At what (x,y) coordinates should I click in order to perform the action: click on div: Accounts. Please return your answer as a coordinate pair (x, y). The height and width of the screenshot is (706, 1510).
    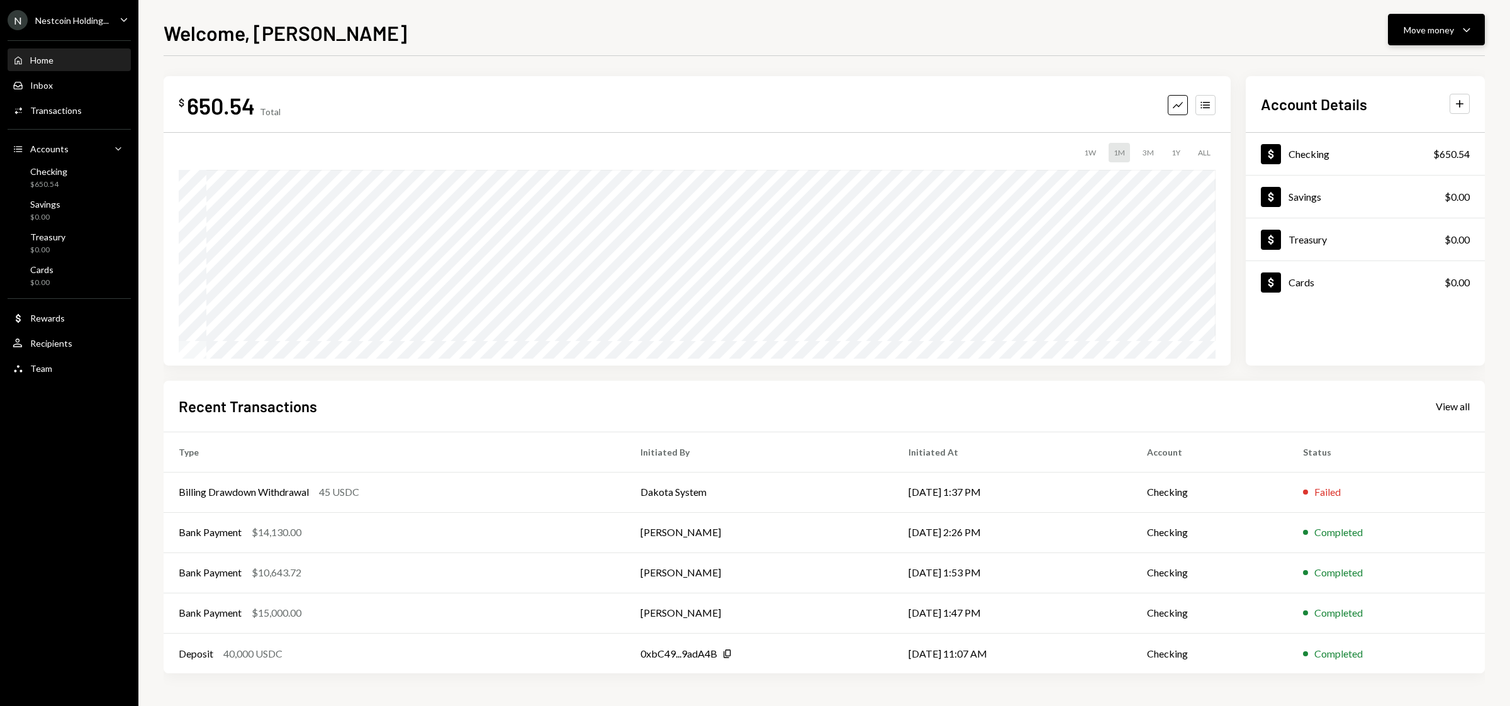
    Looking at the image, I should click on (49, 149).